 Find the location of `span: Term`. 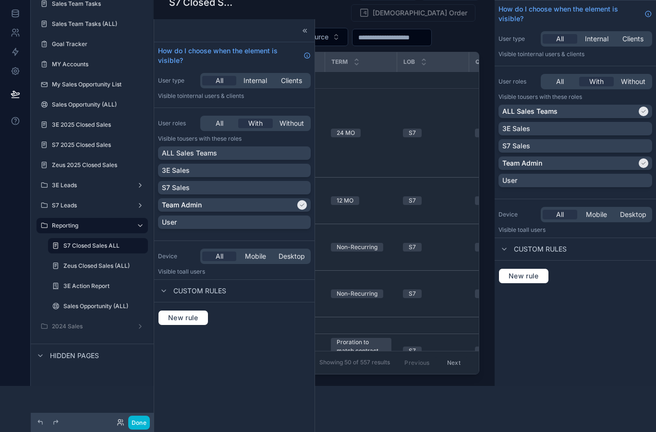

span: Term is located at coordinates (340, 62).